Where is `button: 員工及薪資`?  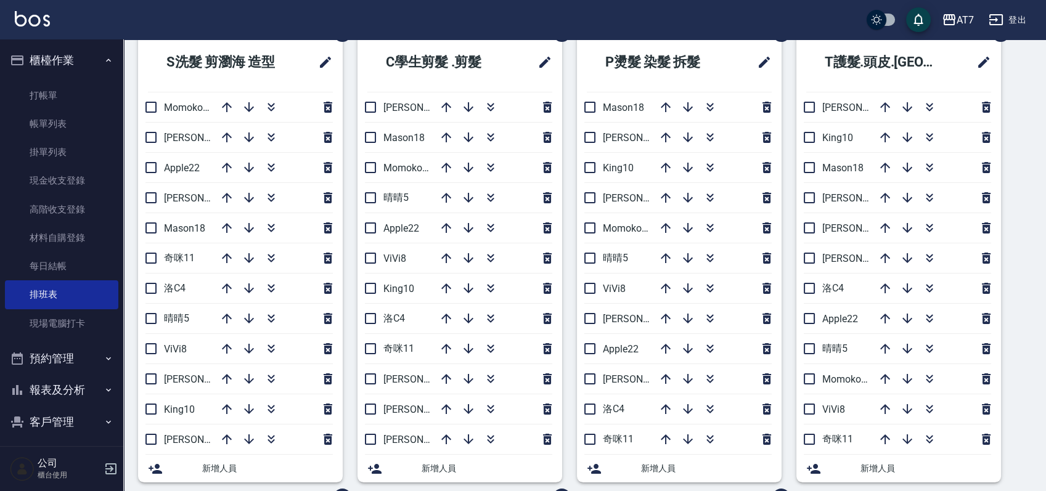 button: 員工及薪資 is located at coordinates (62, 454).